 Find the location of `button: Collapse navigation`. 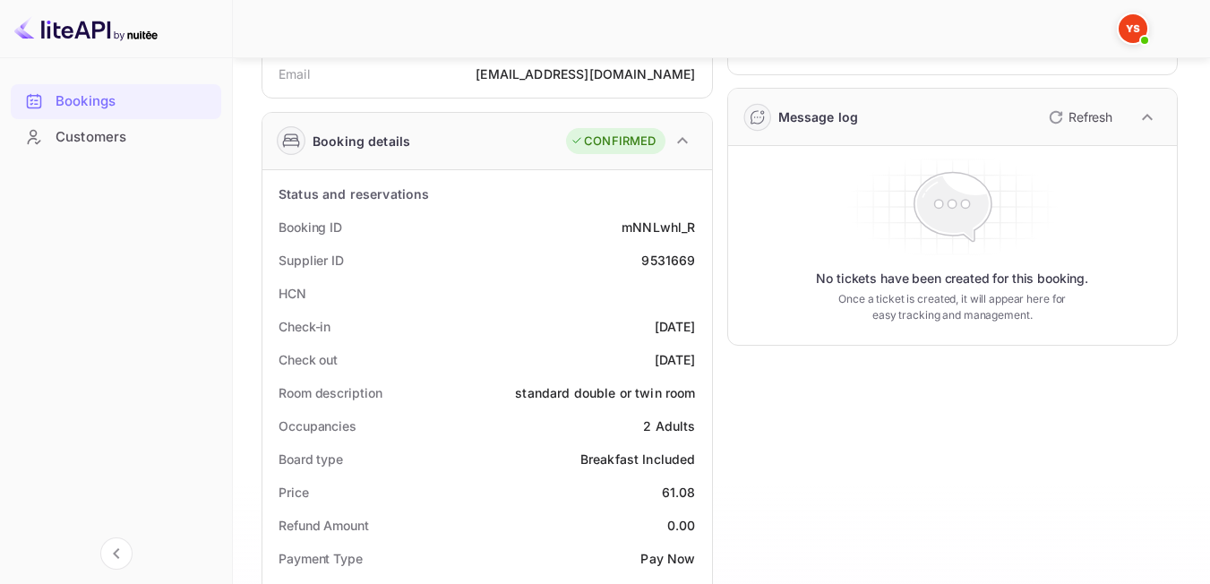

button: Collapse navigation is located at coordinates (116, 554).